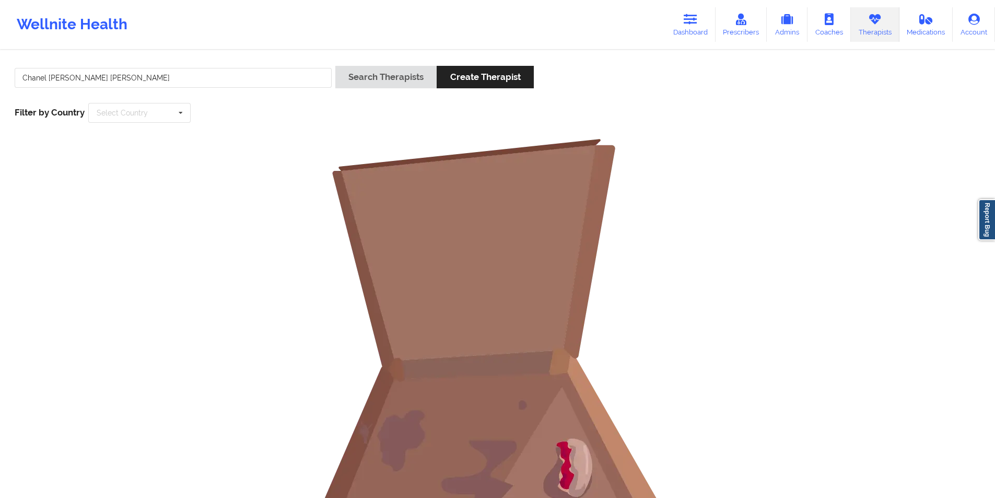 This screenshot has width=995, height=498. I want to click on button: Create Therapist, so click(485, 77).